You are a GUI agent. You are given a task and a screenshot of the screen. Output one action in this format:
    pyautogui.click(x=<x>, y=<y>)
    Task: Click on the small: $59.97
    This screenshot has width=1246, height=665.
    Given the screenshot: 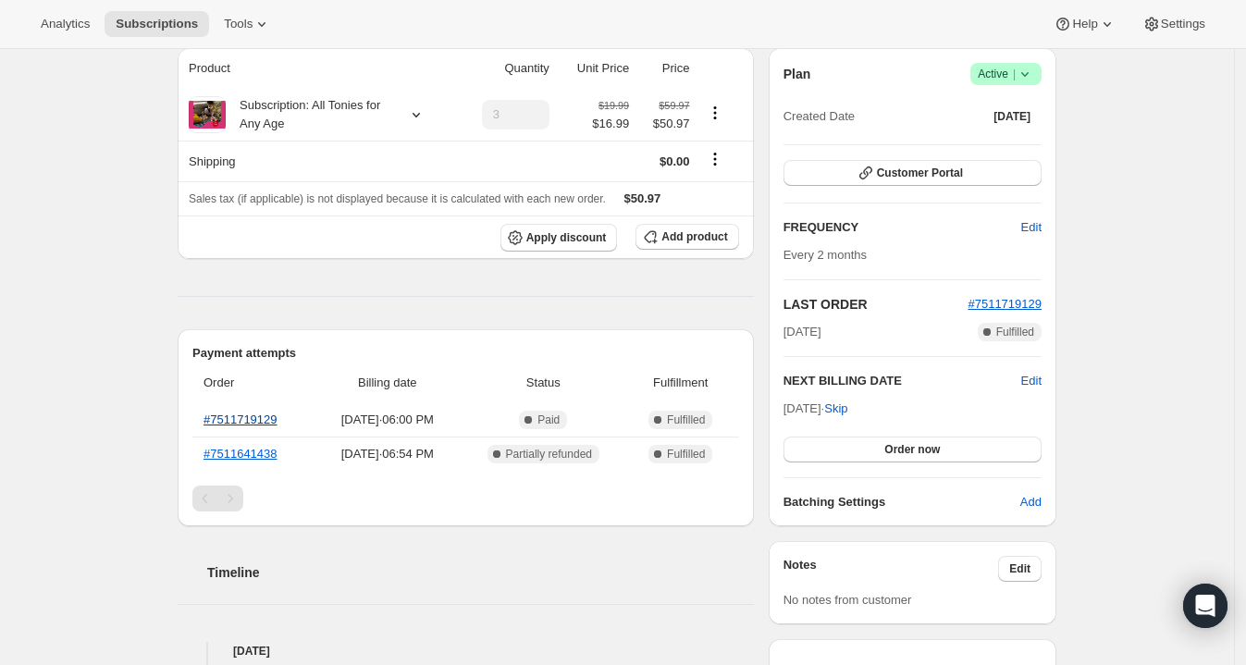 What is the action you would take?
    pyautogui.click(x=673, y=105)
    